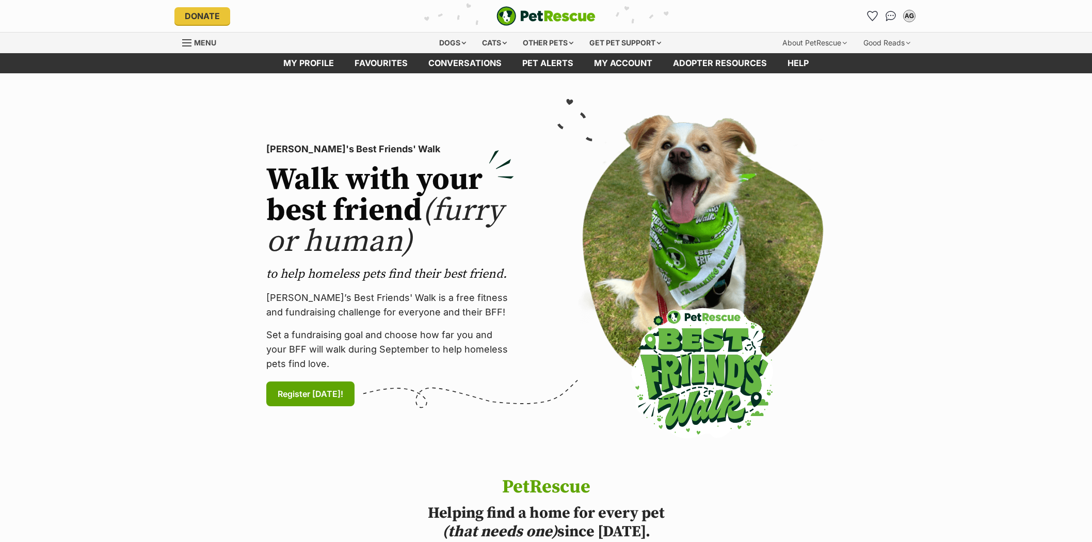  What do you see at coordinates (309, 63) in the screenshot?
I see `a: My profile` at bounding box center [309, 63].